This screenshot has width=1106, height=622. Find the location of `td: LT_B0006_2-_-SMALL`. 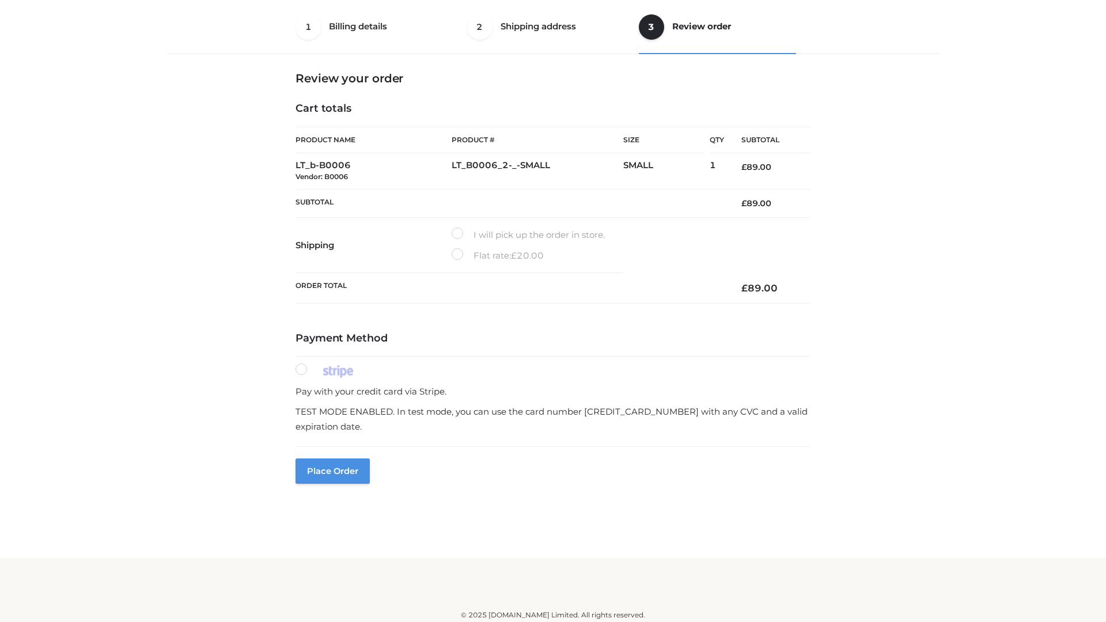

td: LT_B0006_2-_-SMALL is located at coordinates (538, 171).